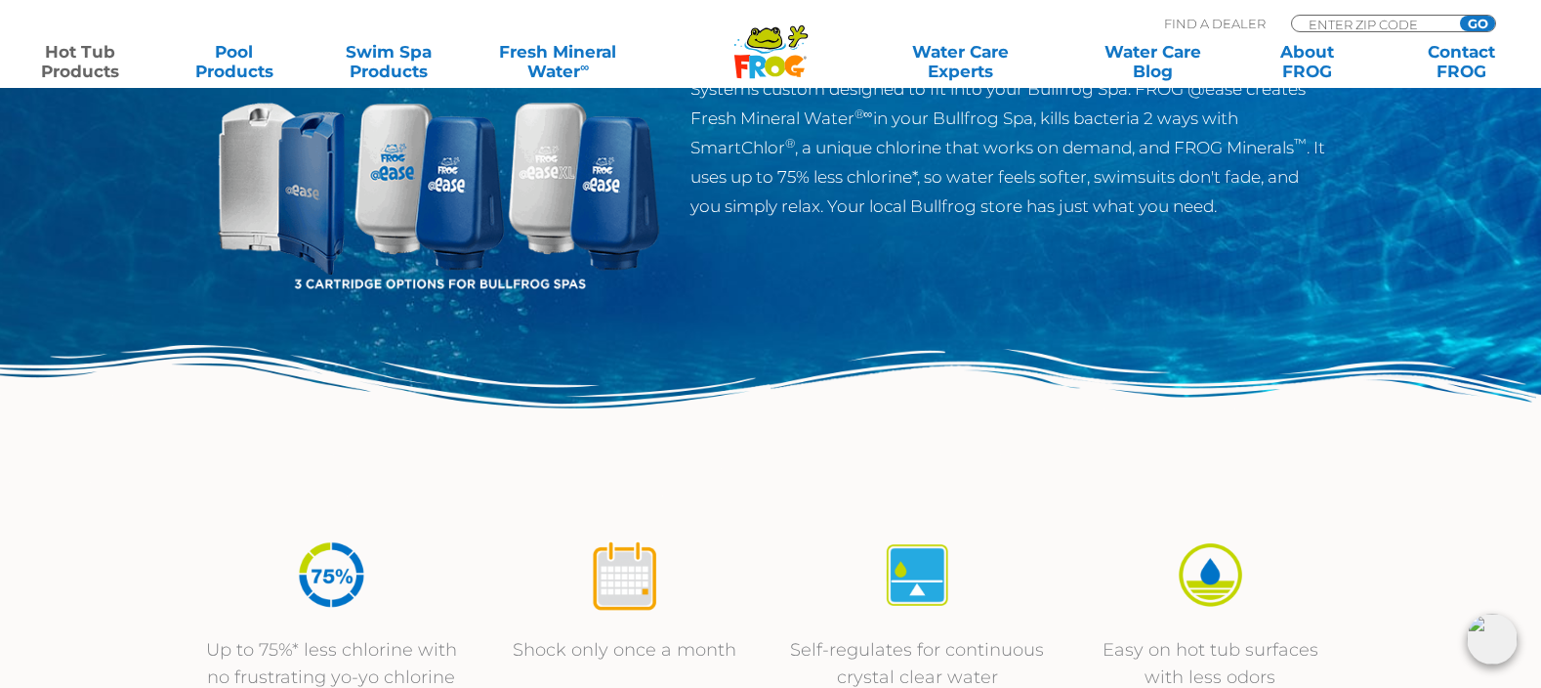 This screenshot has height=688, width=1541. Describe the element at coordinates (1300, 143) in the screenshot. I see `sup: ™` at that location.